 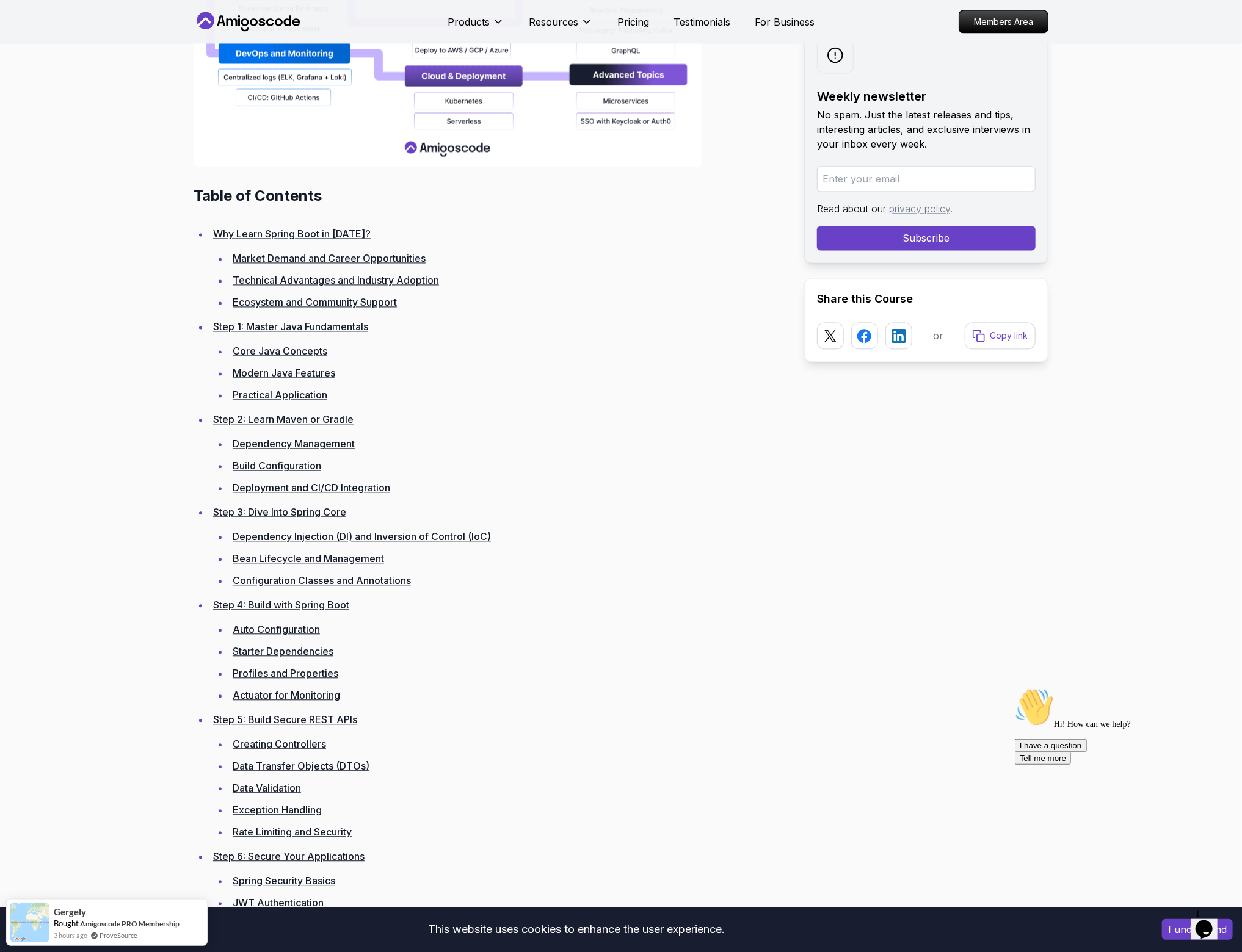 What do you see at coordinates (286, 674) in the screenshot?
I see `a: Profiles and Properties` at bounding box center [286, 674].